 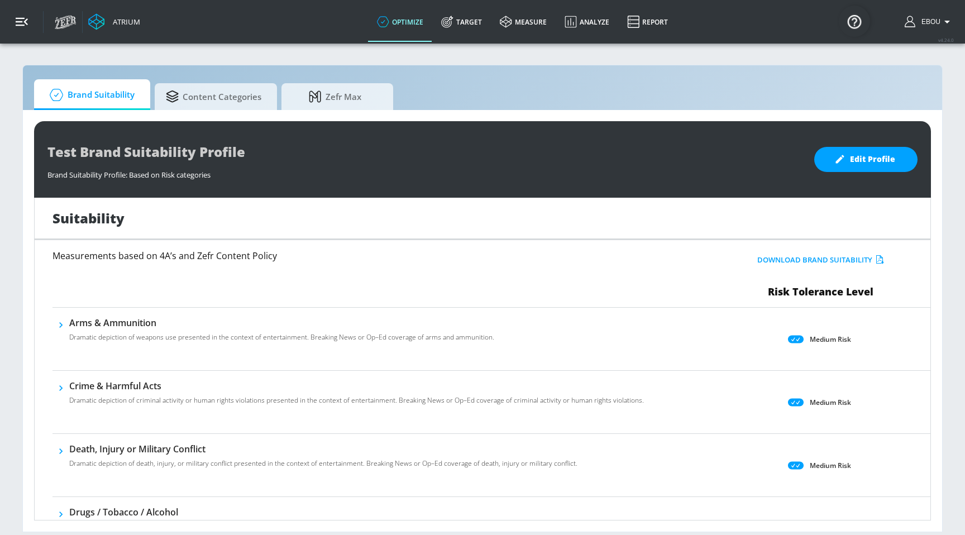 I want to click on button: Download Brand Suitability, so click(x=820, y=260).